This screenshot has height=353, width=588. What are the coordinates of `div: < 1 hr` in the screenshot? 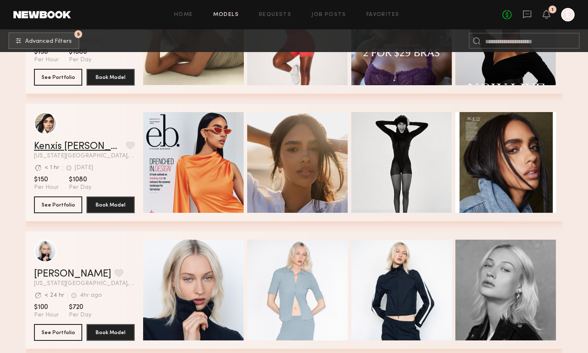 It's located at (52, 168).